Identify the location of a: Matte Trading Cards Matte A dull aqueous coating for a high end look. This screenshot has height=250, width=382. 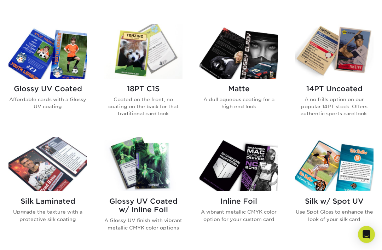
(239, 76).